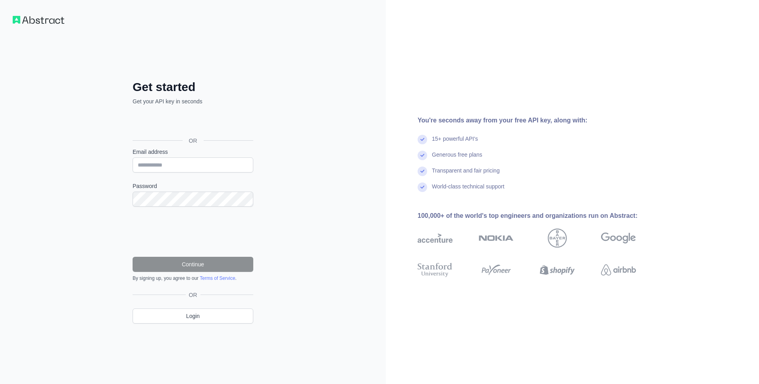  What do you see at coordinates (619, 238) in the screenshot?
I see `img: google` at bounding box center [619, 238].